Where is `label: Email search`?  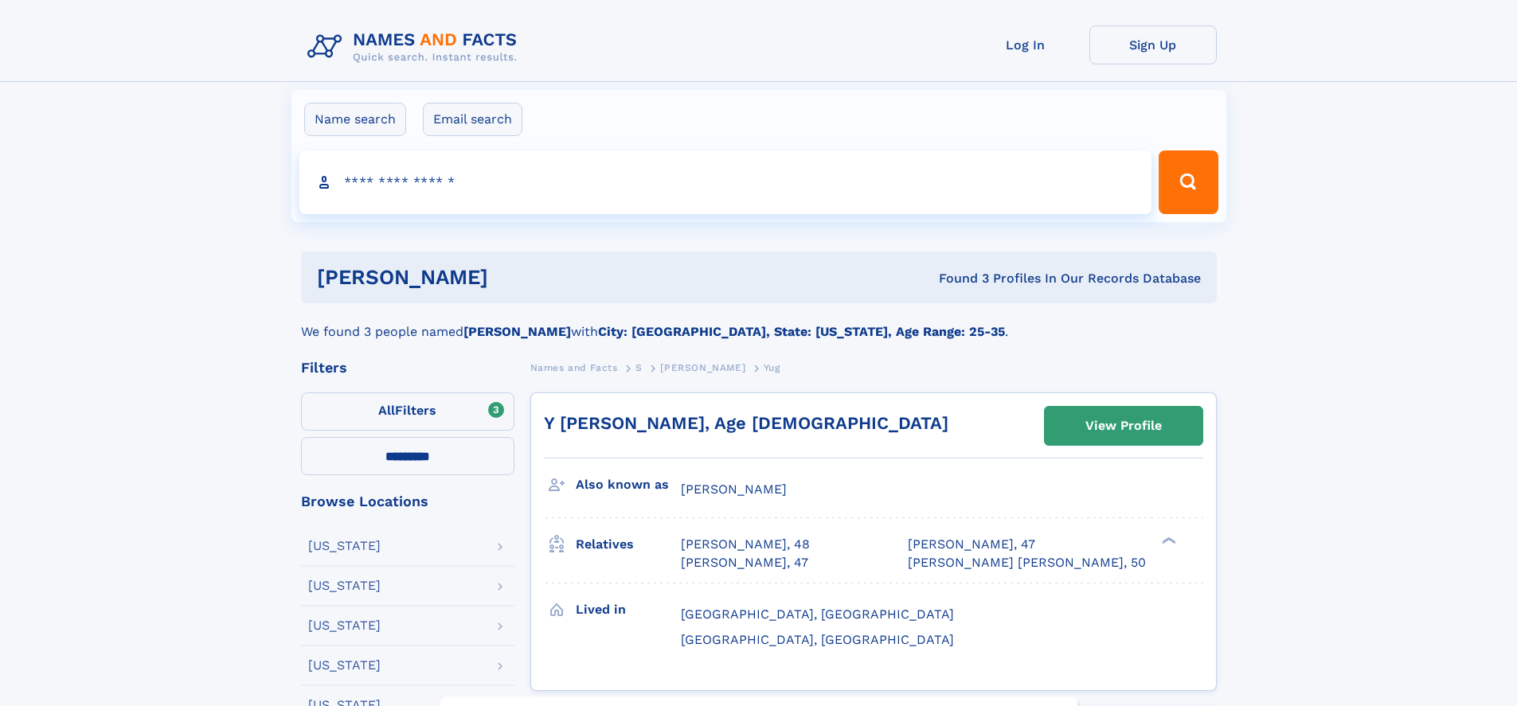 label: Email search is located at coordinates (472, 119).